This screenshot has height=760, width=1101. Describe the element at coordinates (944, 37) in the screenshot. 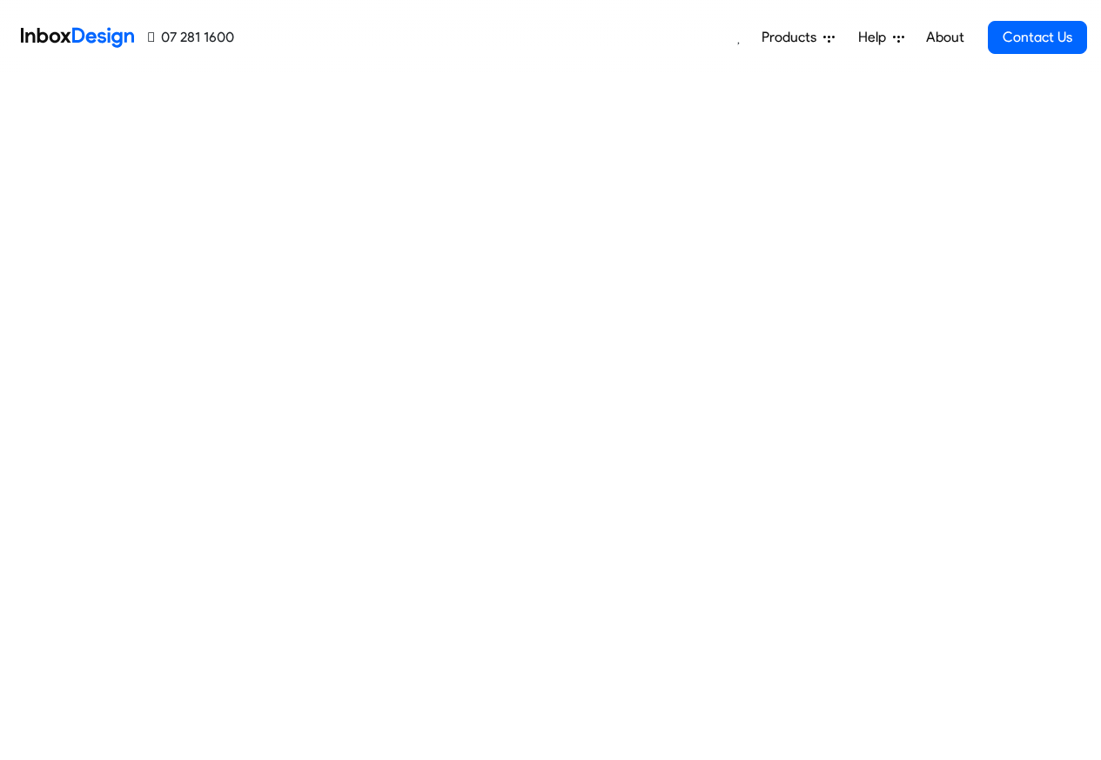

I see `a: About` at that location.